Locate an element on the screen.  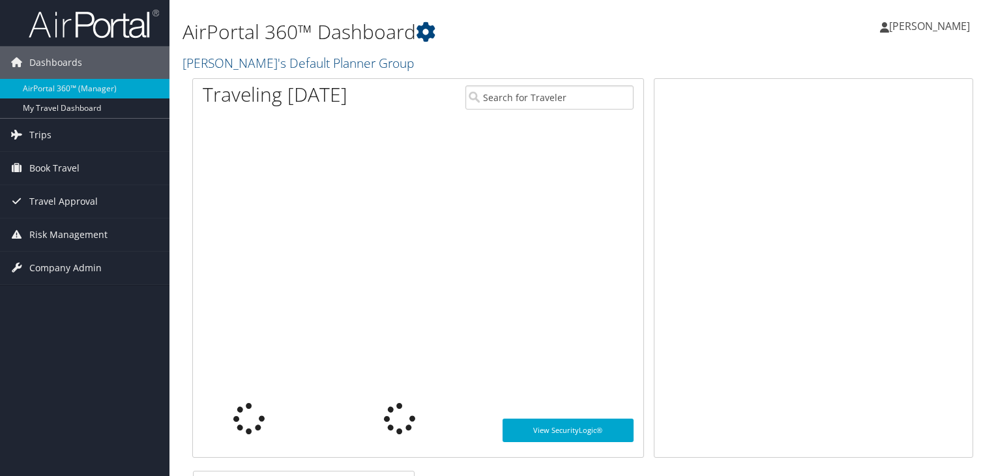
a: View SecurityLogic® is located at coordinates (568, 430).